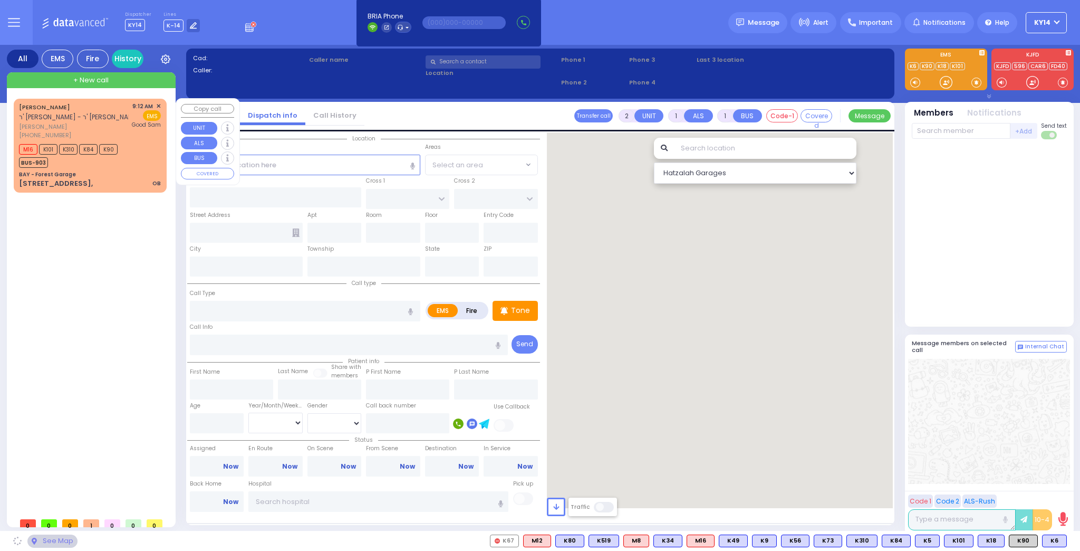  Describe the element at coordinates (217, 484) in the screenshot. I see `label: Back Home` at that location.